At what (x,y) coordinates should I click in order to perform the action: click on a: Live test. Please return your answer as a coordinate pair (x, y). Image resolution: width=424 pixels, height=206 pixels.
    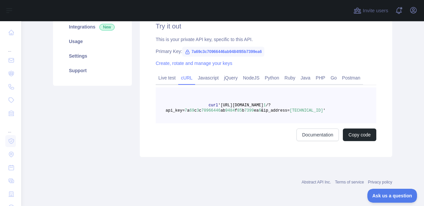
    Looking at the image, I should click on (167, 78).